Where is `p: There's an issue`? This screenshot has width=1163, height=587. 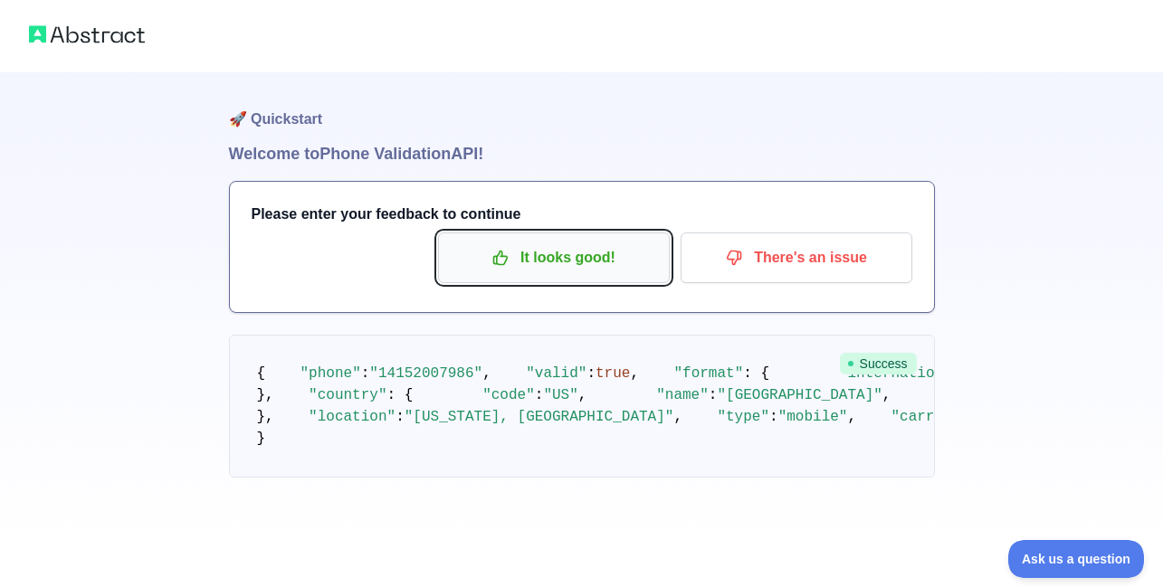
p: There's an issue is located at coordinates (796, 258).